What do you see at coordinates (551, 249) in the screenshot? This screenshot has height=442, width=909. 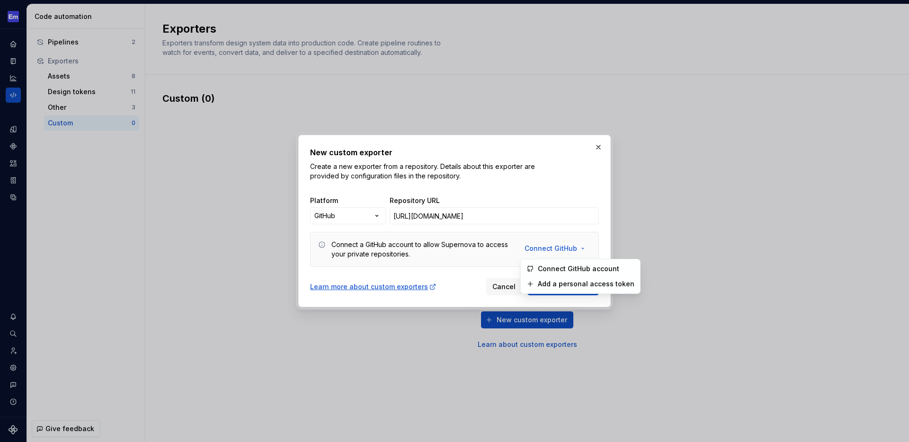 I see `span: Connect GitHub` at bounding box center [551, 249].